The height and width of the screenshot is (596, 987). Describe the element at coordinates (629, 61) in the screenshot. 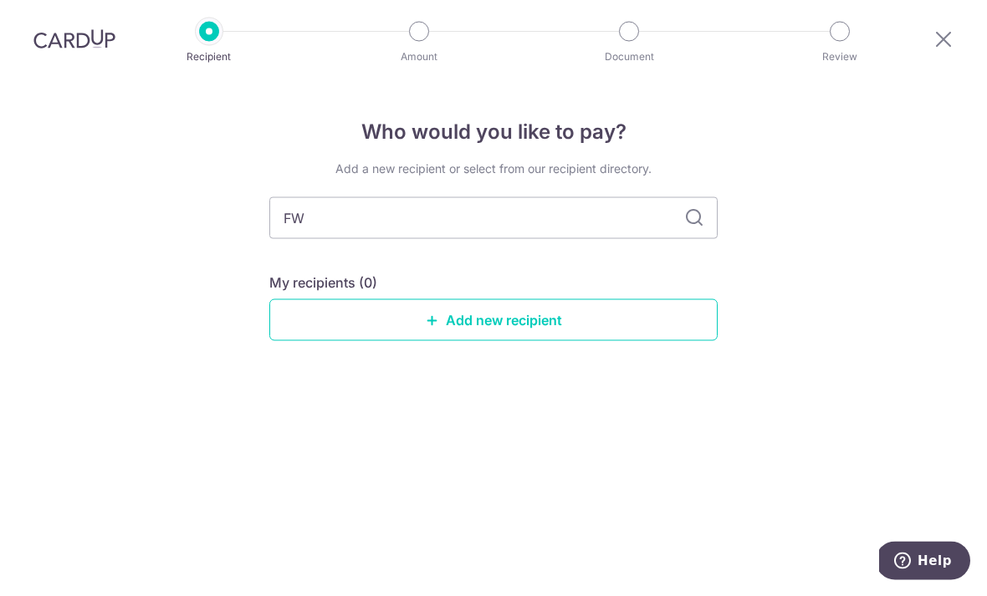

I see `p: Document` at that location.